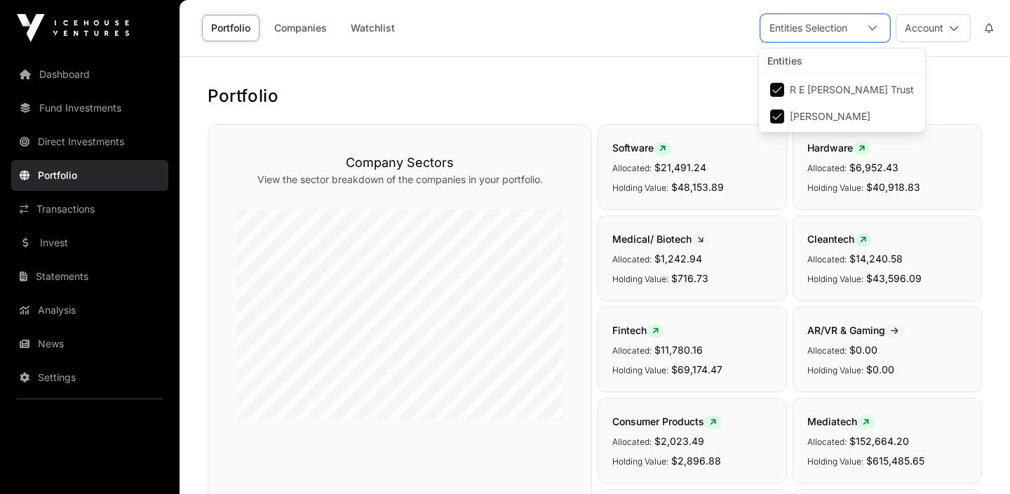 This screenshot has width=1010, height=494. I want to click on p: View the sector breakdown of the companies in your portfolio., so click(400, 180).